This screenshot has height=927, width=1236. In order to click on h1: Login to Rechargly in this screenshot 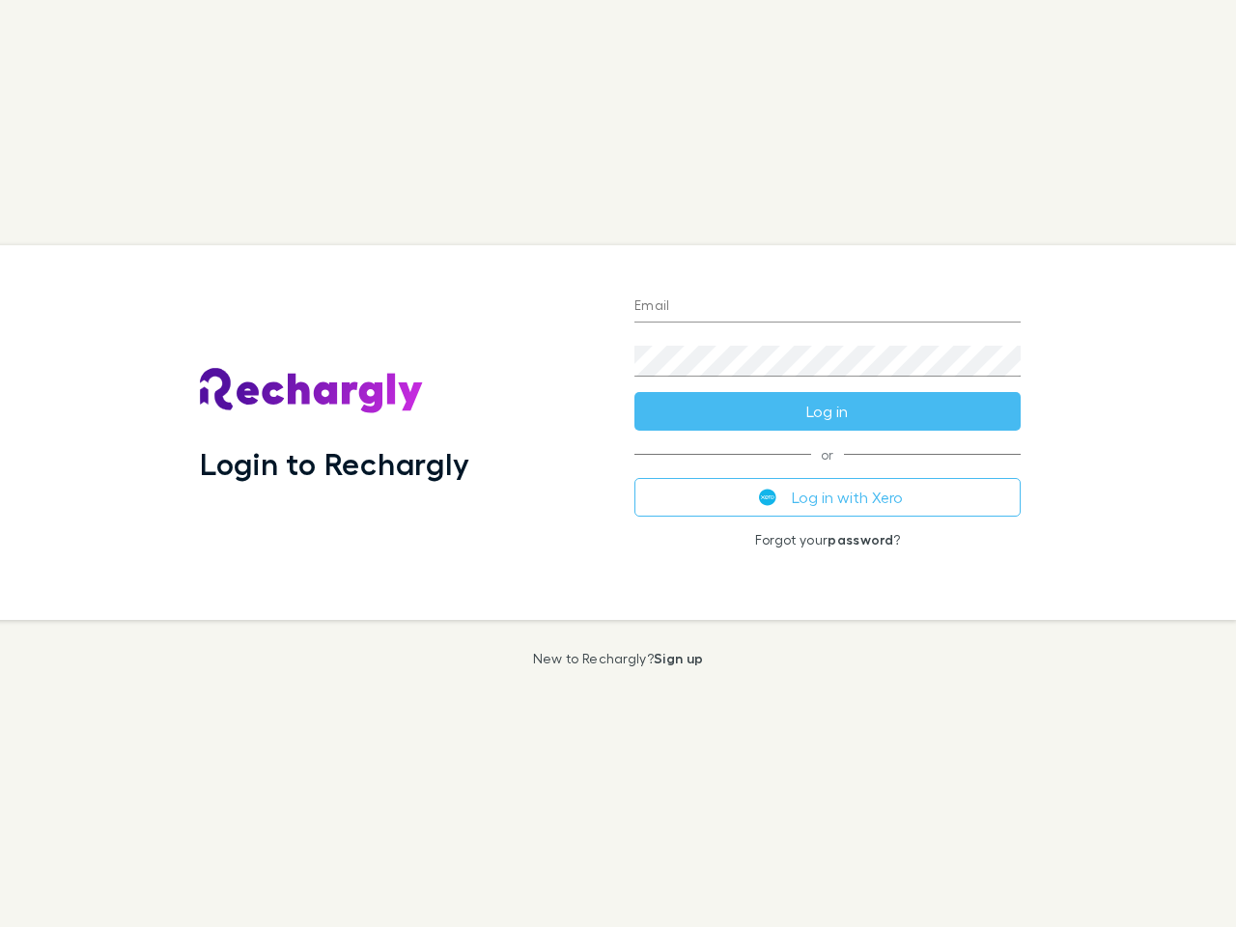, I will do `click(334, 463)`.